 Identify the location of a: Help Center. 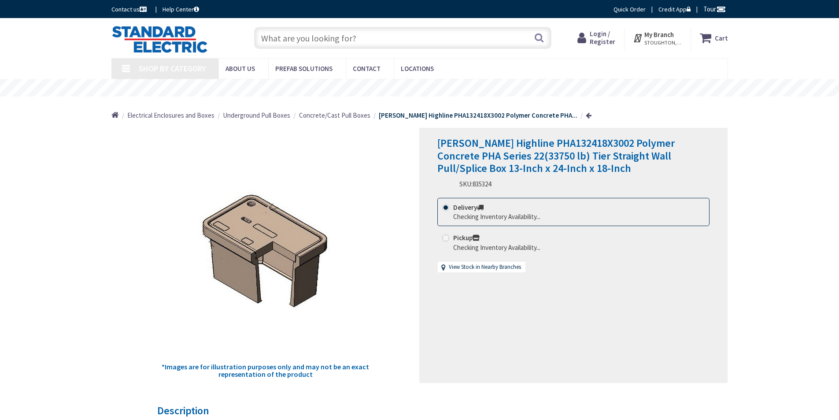
(181, 9).